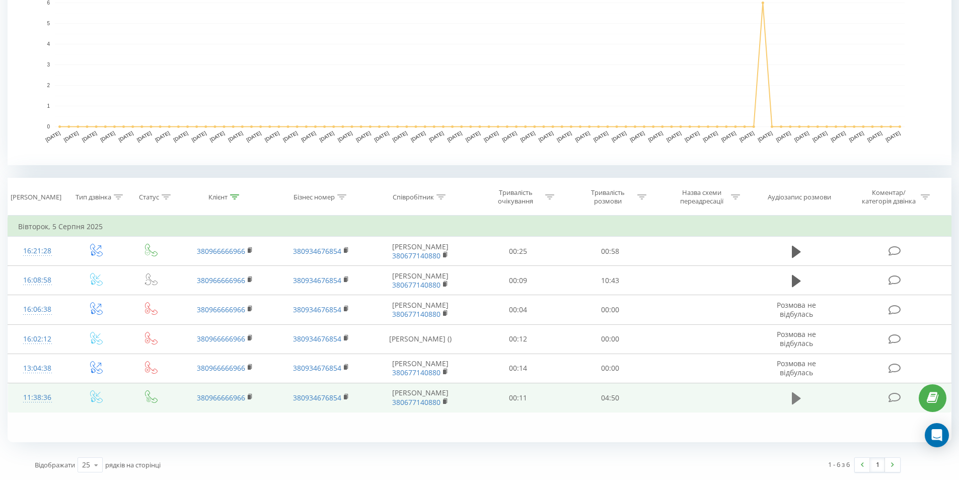 The height and width of the screenshot is (480, 959). I want to click on span: Відображати, so click(55, 465).